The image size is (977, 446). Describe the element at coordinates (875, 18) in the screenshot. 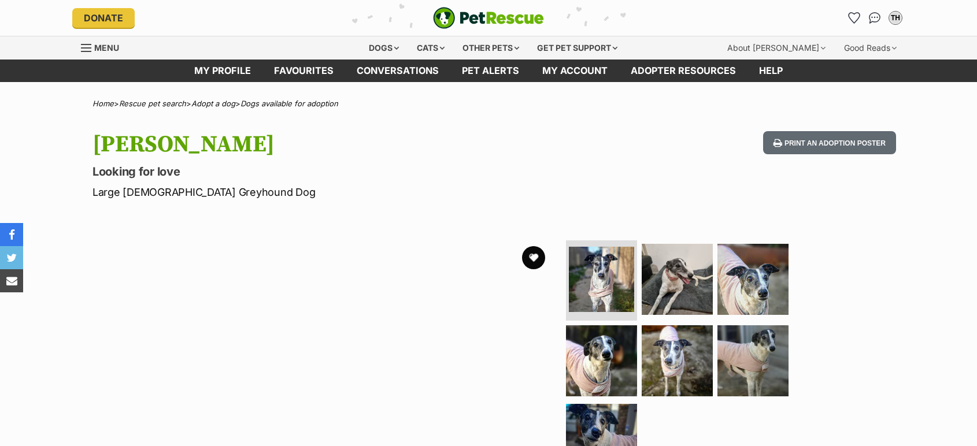

I see `img: chat-41dd97257d64d25036548639549fe6c8038ab92f7586957e7f3b1b290dea8141.svg` at that location.